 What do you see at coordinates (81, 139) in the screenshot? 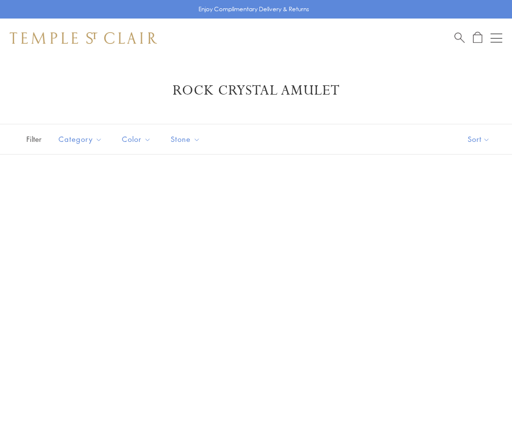
I see `span: Category` at bounding box center [81, 139].